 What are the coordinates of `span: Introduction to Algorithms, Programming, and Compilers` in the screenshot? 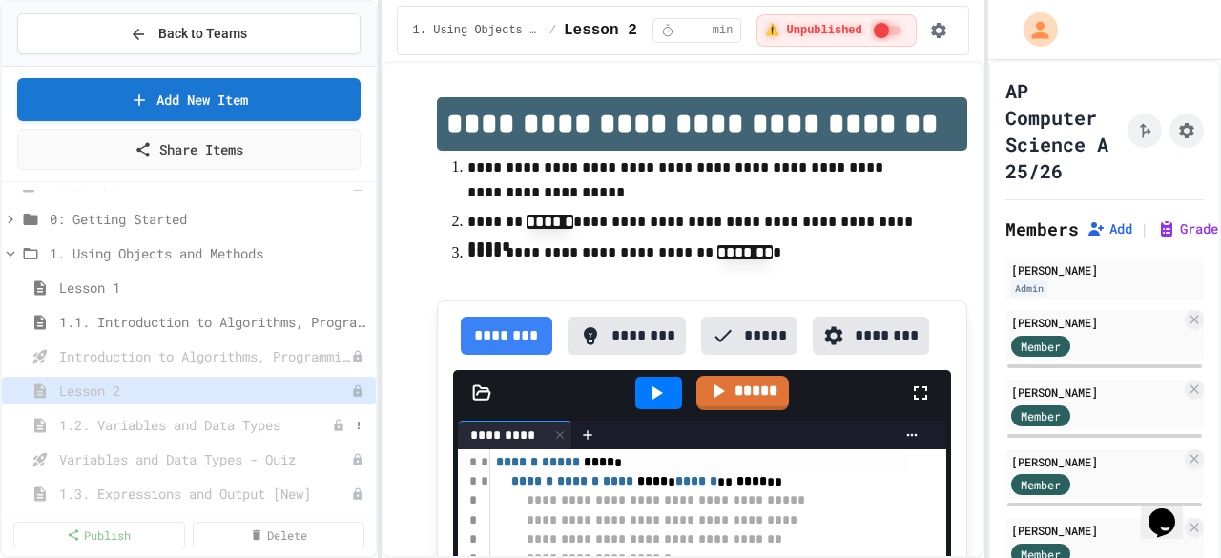 It's located at (205, 356).